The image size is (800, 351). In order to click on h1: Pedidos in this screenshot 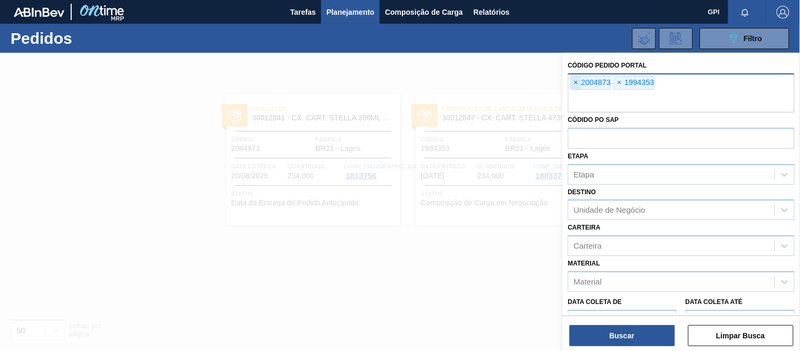, I will do `click(86, 38)`.